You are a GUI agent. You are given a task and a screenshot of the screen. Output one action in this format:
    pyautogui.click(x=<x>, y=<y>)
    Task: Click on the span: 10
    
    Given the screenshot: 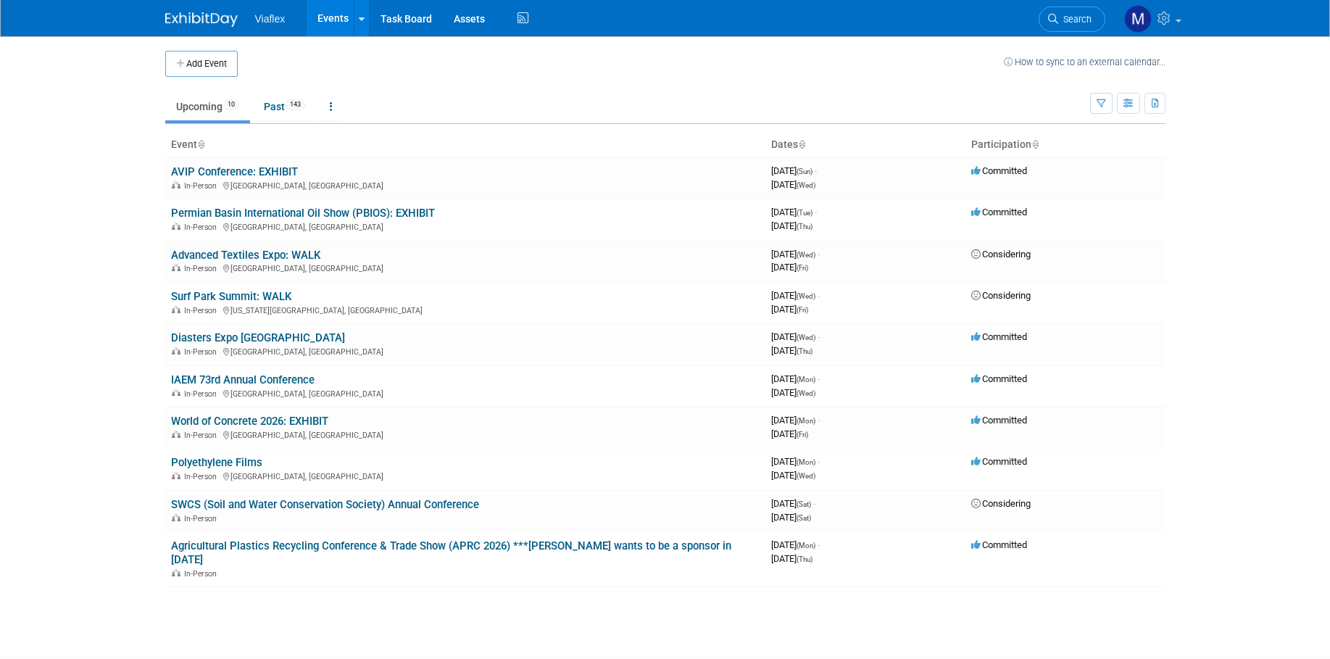 What is the action you would take?
    pyautogui.click(x=231, y=104)
    